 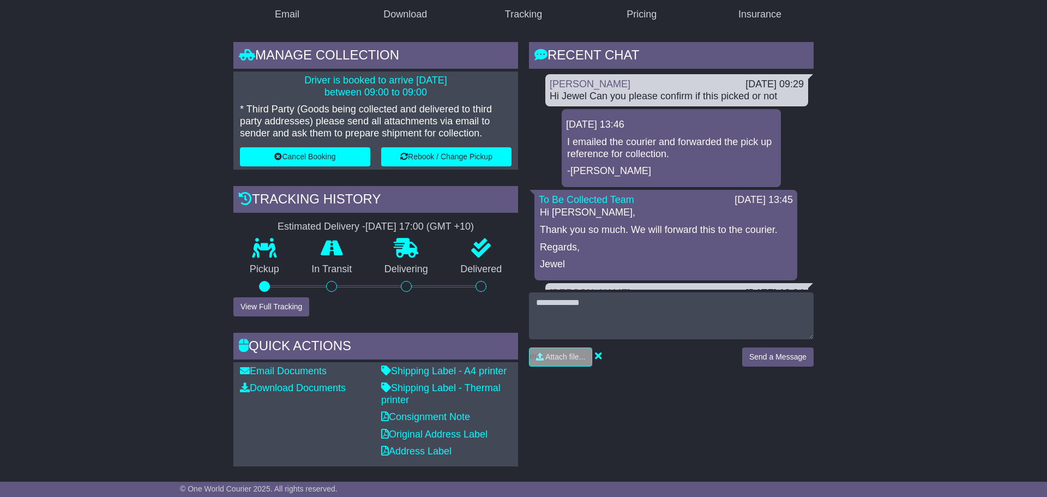 I want to click on p: I emailed the courier and forwarded the pick up reference for collection., so click(x=672, y=148).